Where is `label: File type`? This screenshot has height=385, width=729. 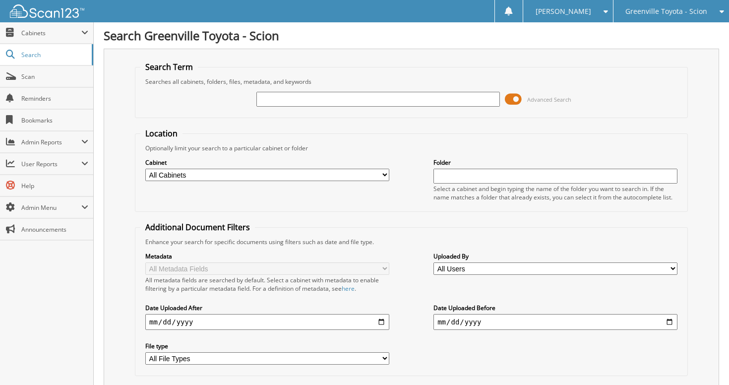 label: File type is located at coordinates (267, 346).